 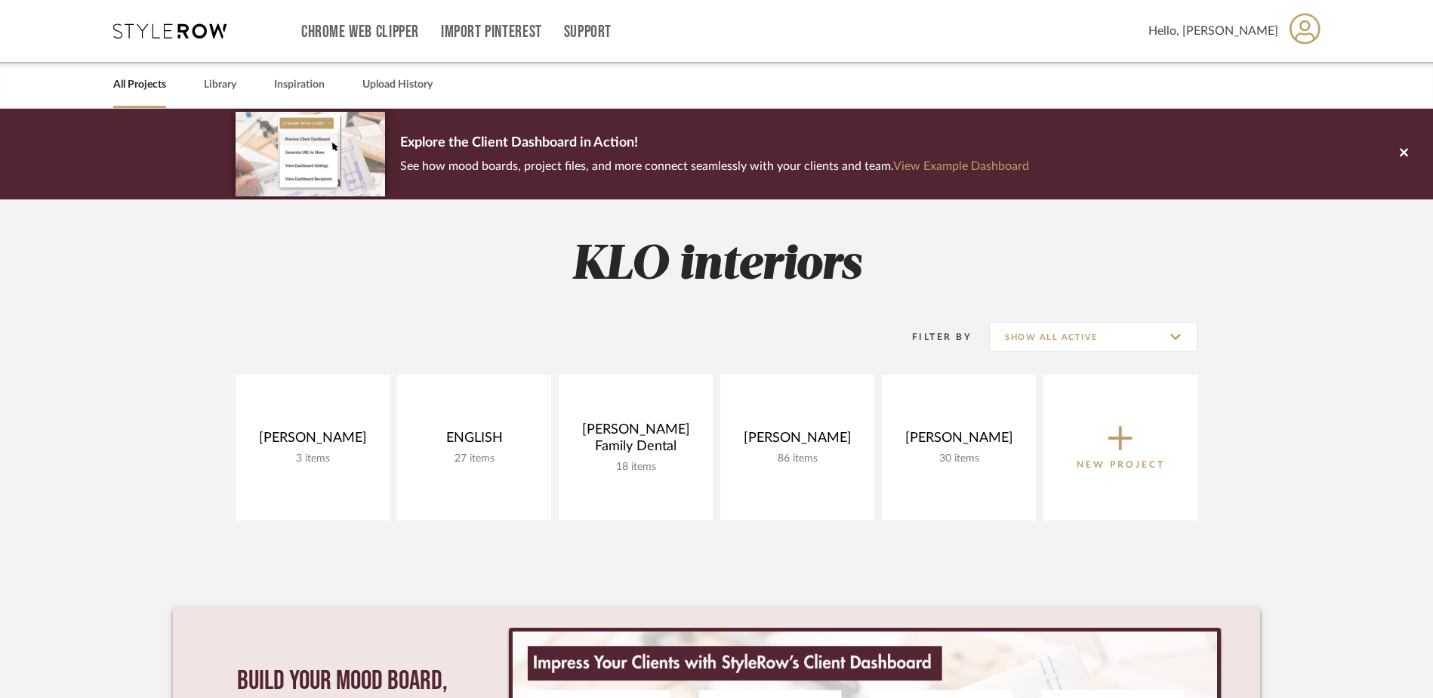 I want to click on div: 86 items, so click(x=797, y=458).